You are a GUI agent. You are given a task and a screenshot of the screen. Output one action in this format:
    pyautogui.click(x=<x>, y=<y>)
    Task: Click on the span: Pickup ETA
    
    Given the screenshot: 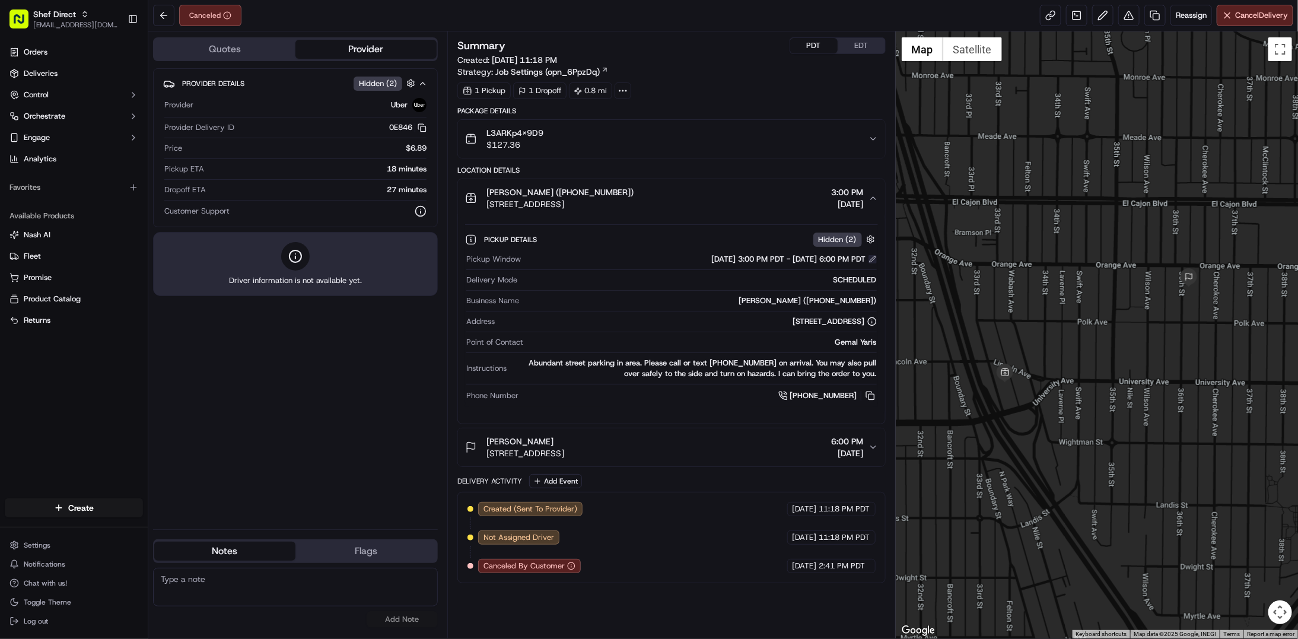 What is the action you would take?
    pyautogui.click(x=184, y=169)
    